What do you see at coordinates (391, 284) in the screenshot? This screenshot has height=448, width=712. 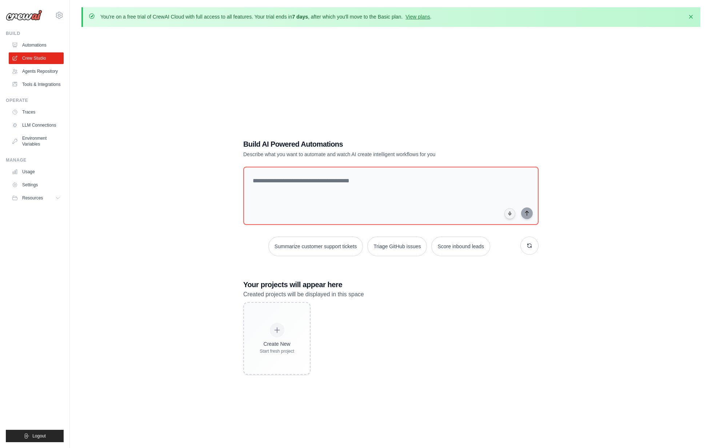 I see `h3: Your projects will appear here` at bounding box center [391, 284].